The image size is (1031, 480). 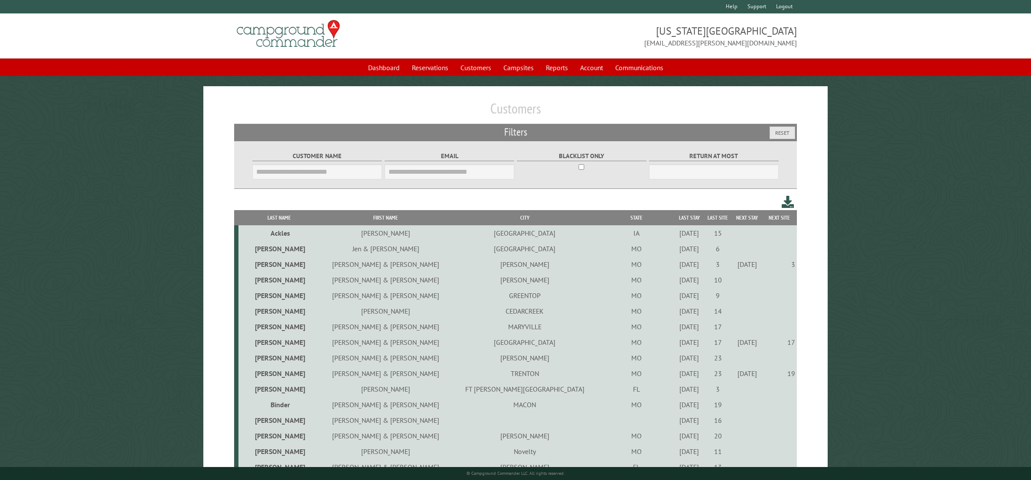 What do you see at coordinates (581, 156) in the screenshot?
I see `label: Blacklist only` at bounding box center [581, 156].